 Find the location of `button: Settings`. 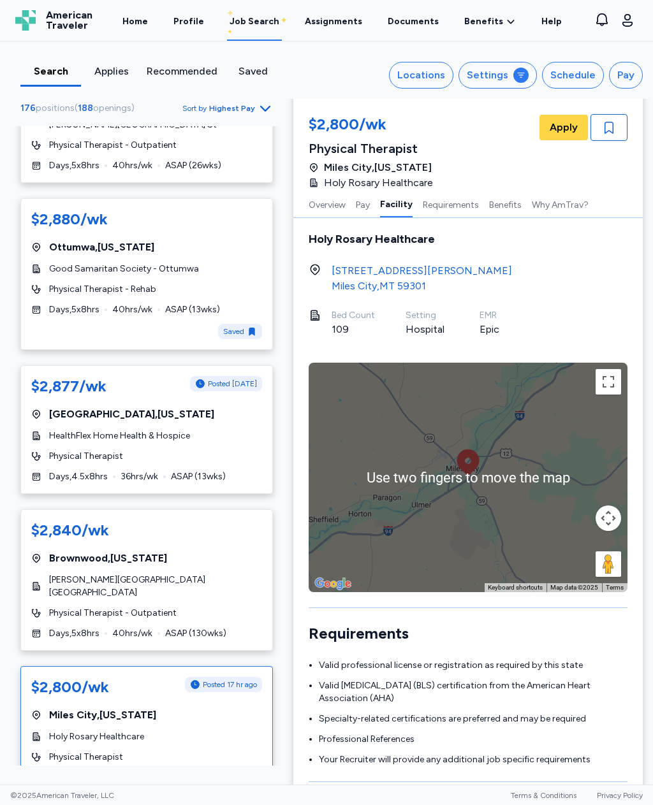

button: Settings is located at coordinates (497, 75).